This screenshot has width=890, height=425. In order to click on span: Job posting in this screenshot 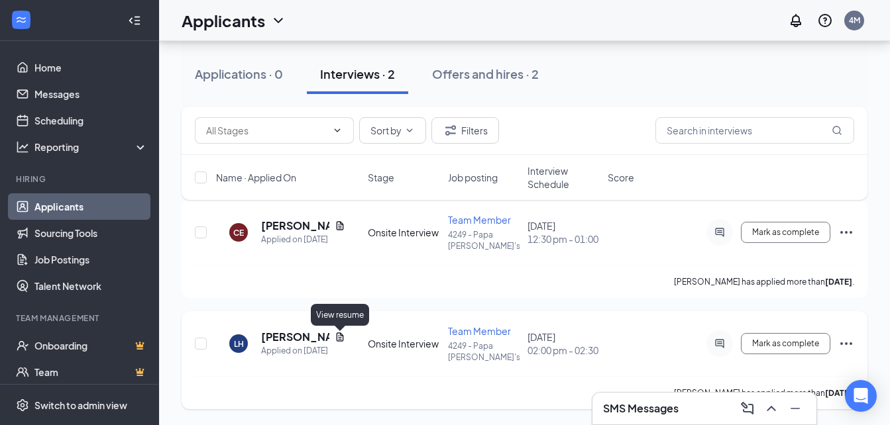, I will do `click(472, 178)`.